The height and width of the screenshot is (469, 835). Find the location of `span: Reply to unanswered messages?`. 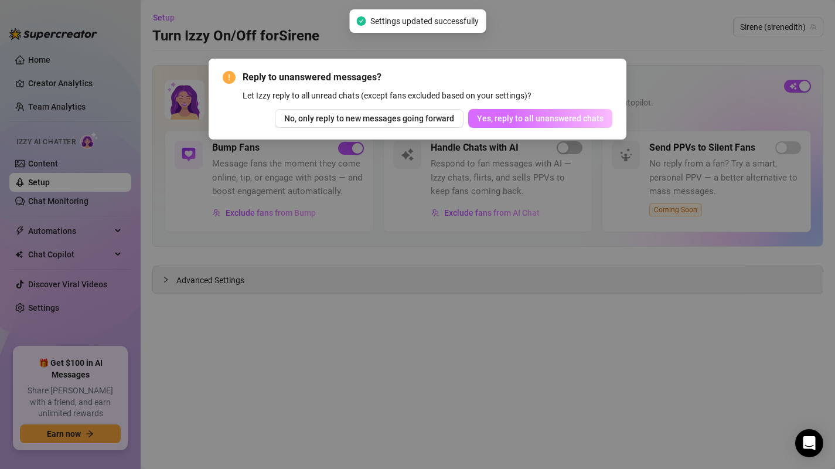

span: Reply to unanswered messages? is located at coordinates (427, 77).